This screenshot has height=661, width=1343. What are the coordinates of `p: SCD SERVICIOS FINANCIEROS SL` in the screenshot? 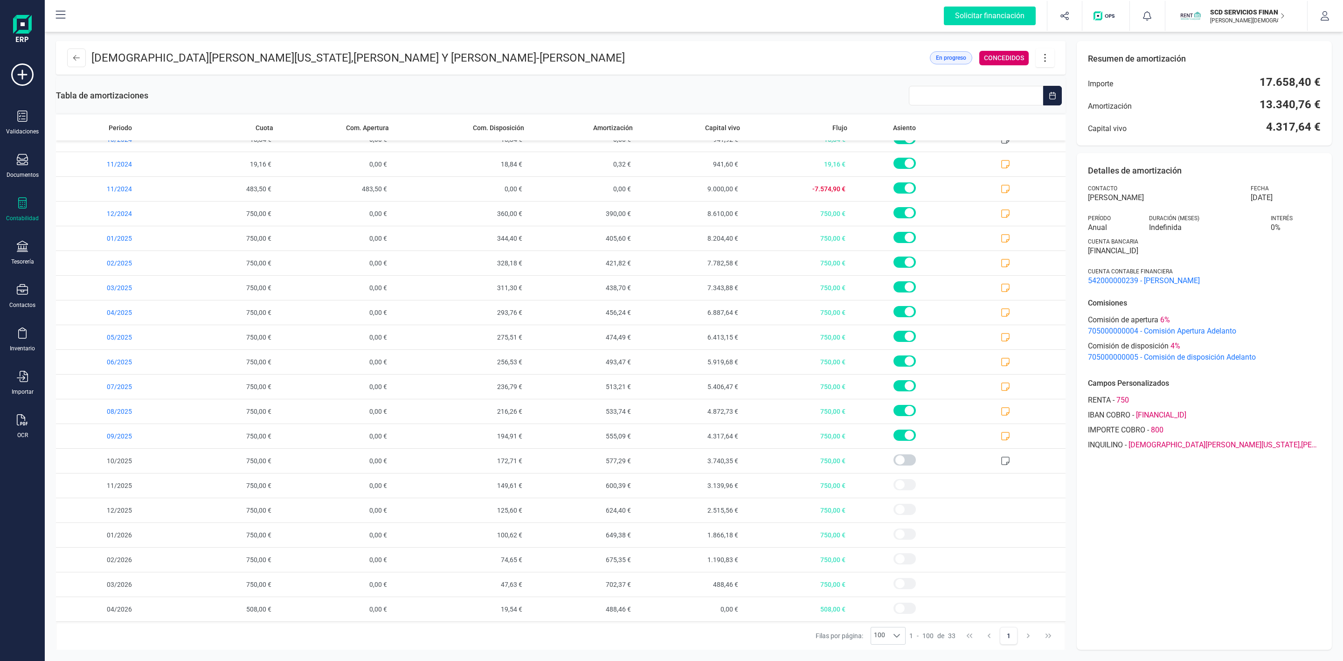 It's located at (1248, 12).